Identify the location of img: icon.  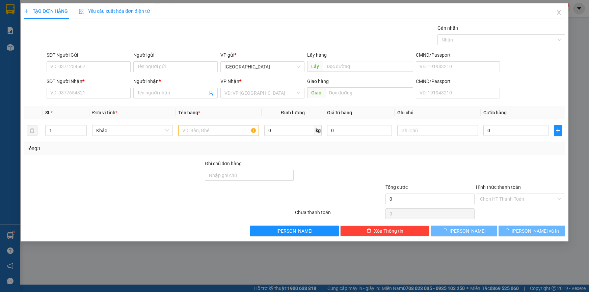
(81, 11).